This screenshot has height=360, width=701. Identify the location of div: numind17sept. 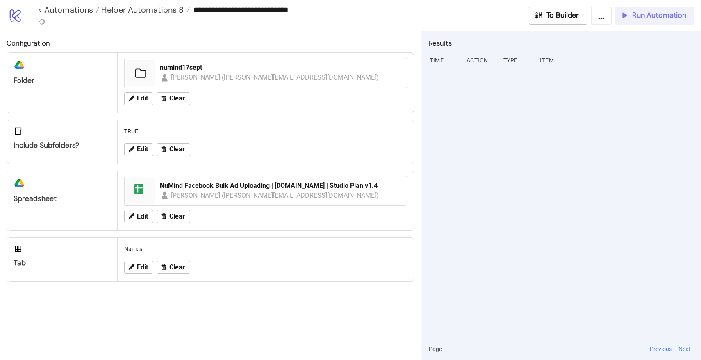
(281, 68).